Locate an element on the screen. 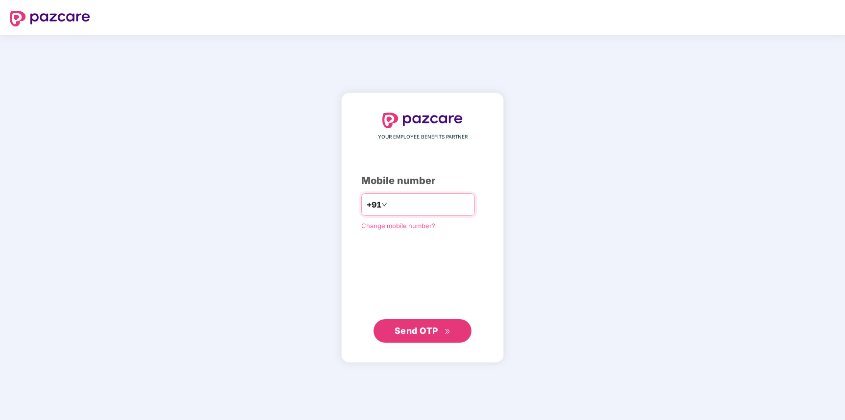  span: +91 is located at coordinates (374, 205).